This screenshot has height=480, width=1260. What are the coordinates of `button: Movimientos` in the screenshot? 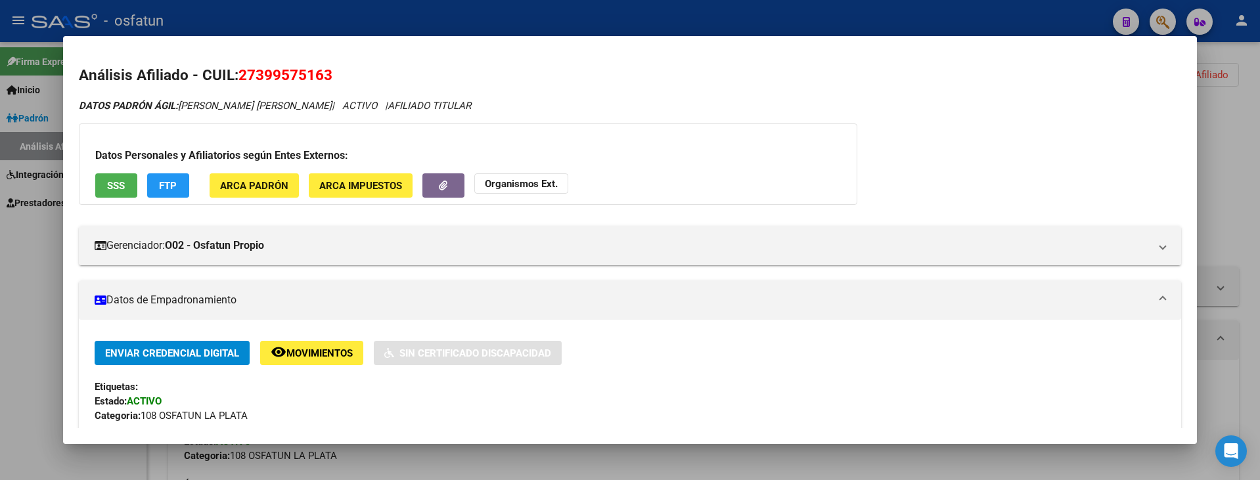 It's located at (311, 353).